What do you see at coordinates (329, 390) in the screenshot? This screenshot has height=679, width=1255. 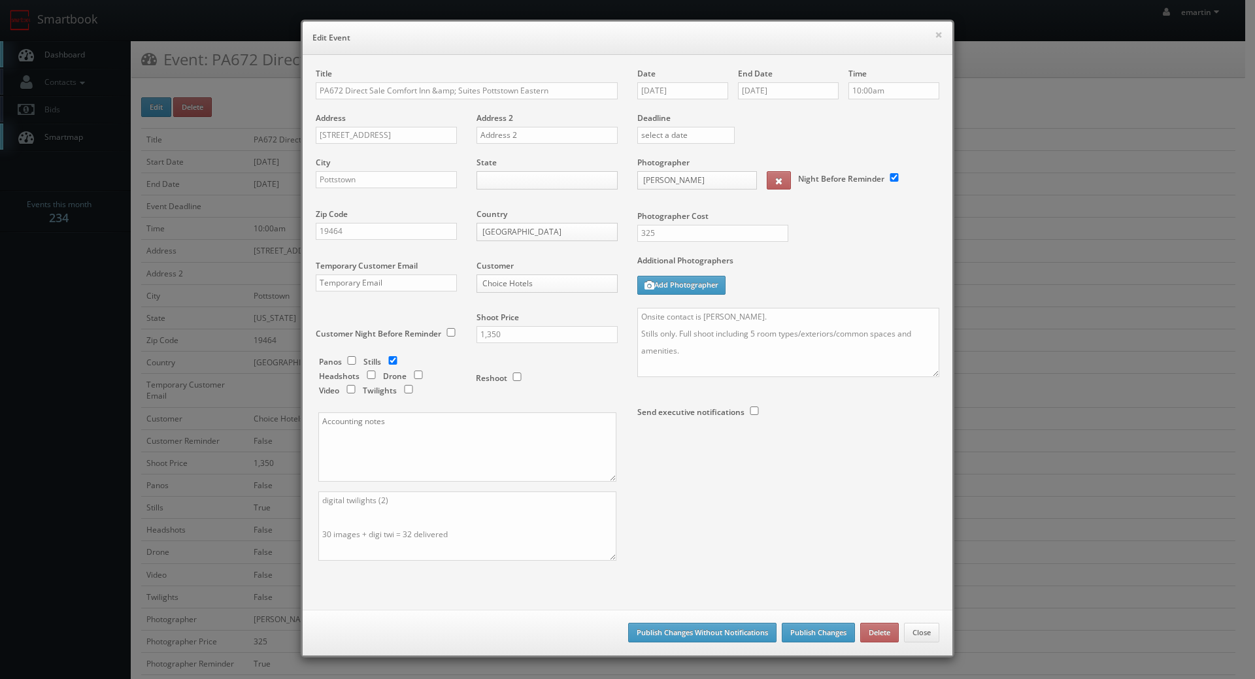 I see `label: Video` at bounding box center [329, 390].